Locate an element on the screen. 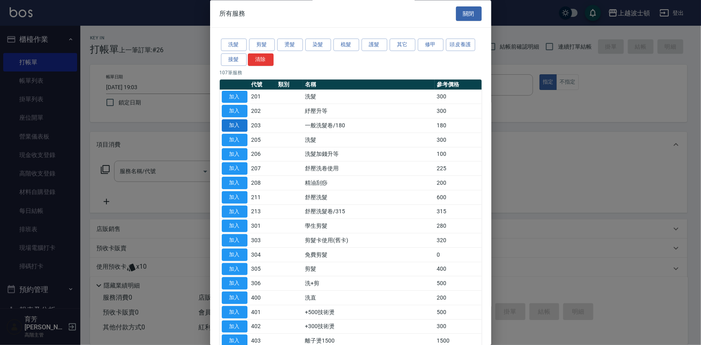  button: 燙髮 is located at coordinates (290, 45).